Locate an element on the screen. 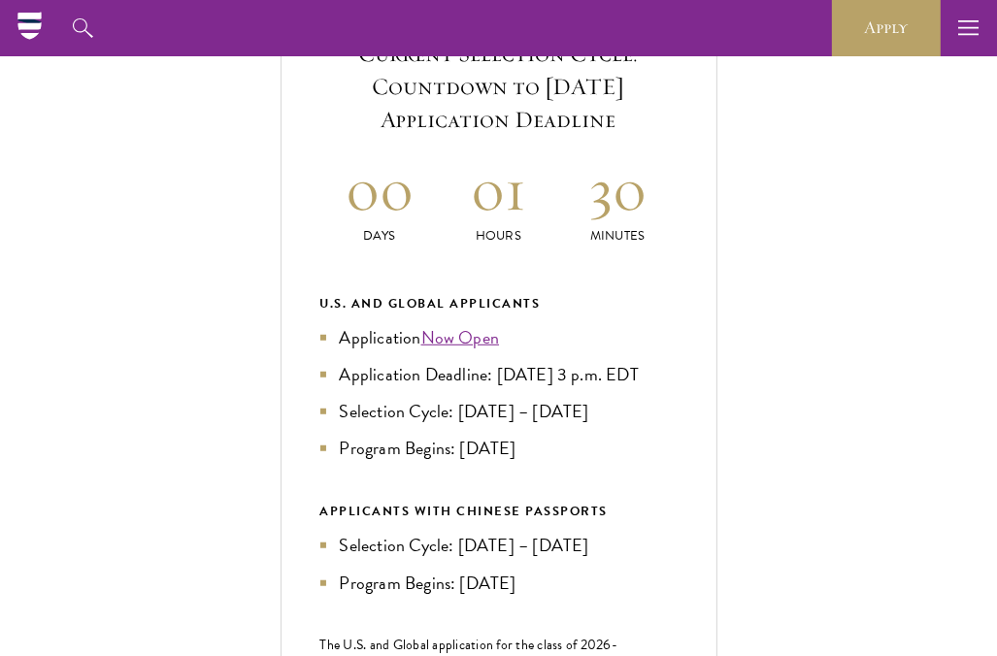 Image resolution: width=997 pixels, height=656 pixels. li: Application is located at coordinates (499, 338).